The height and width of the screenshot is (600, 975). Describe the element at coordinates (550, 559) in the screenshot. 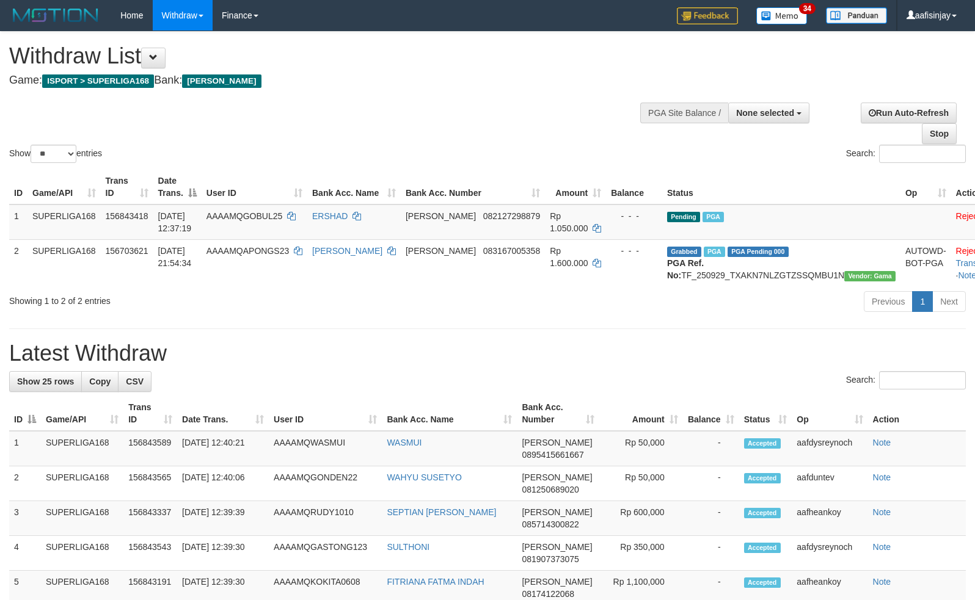

I see `span: Copy 081907373075 to clipboard` at that location.